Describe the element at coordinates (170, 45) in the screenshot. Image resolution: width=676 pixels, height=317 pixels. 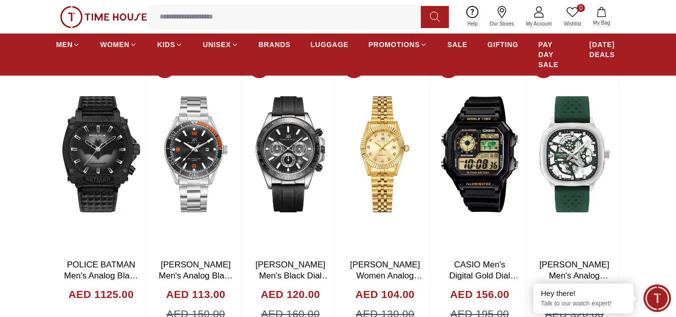
I see `a: KIDS` at that location.